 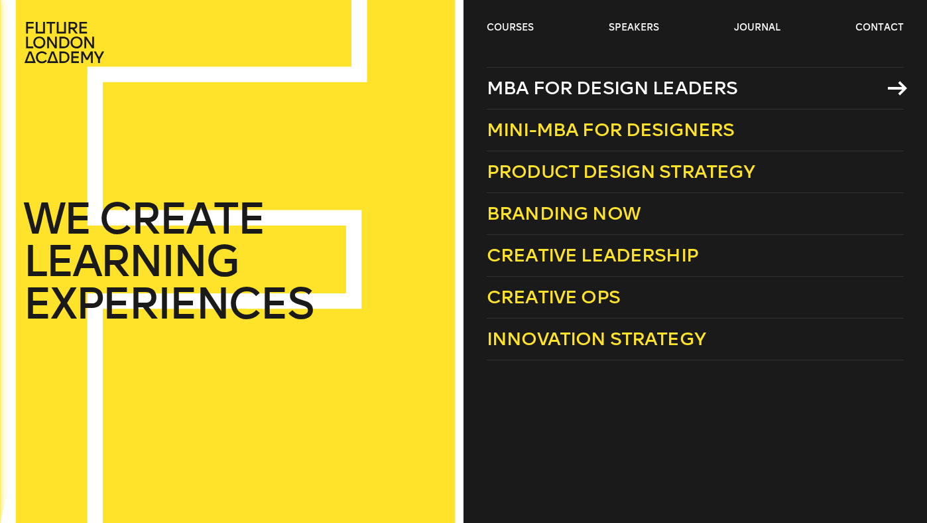 I want to click on a: Branding Now, so click(x=695, y=214).